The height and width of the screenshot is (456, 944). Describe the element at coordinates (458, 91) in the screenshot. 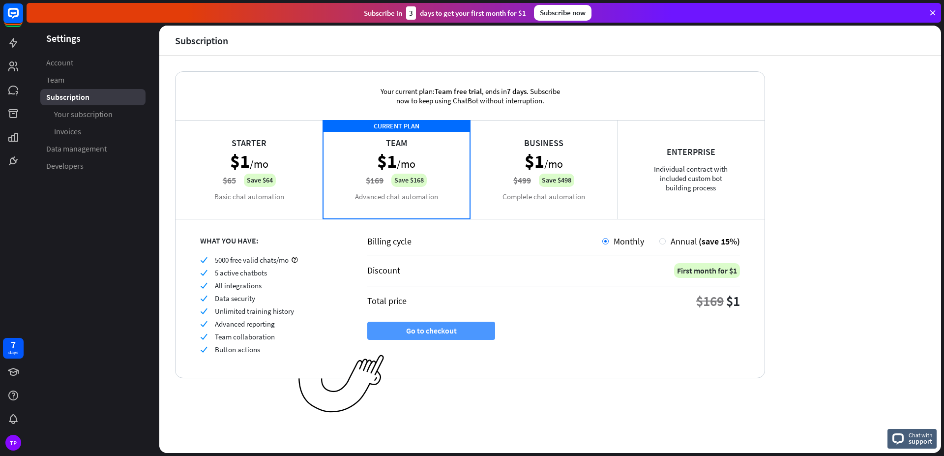

I see `span: Team free trial` at that location.